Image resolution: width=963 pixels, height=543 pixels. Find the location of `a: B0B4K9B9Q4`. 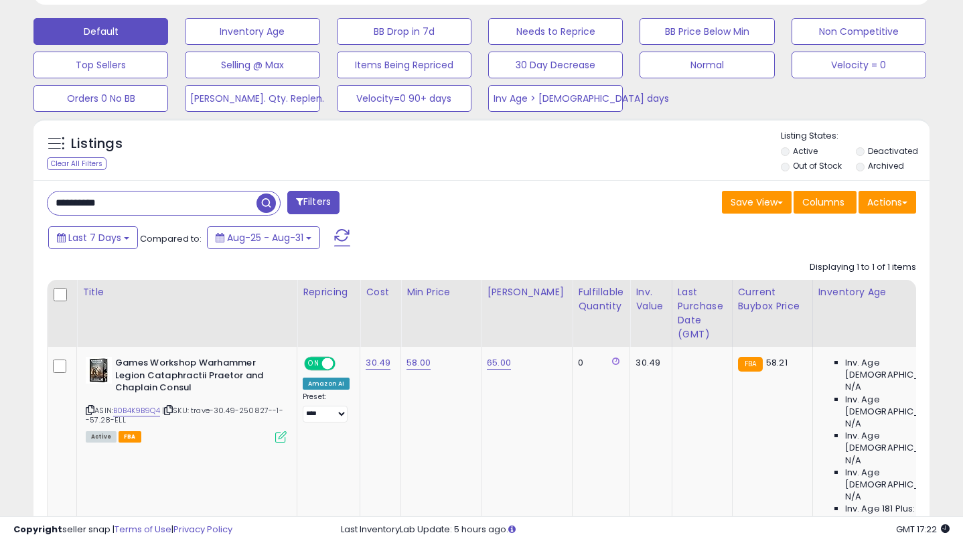

a: B0B4K9B9Q4 is located at coordinates (137, 410).